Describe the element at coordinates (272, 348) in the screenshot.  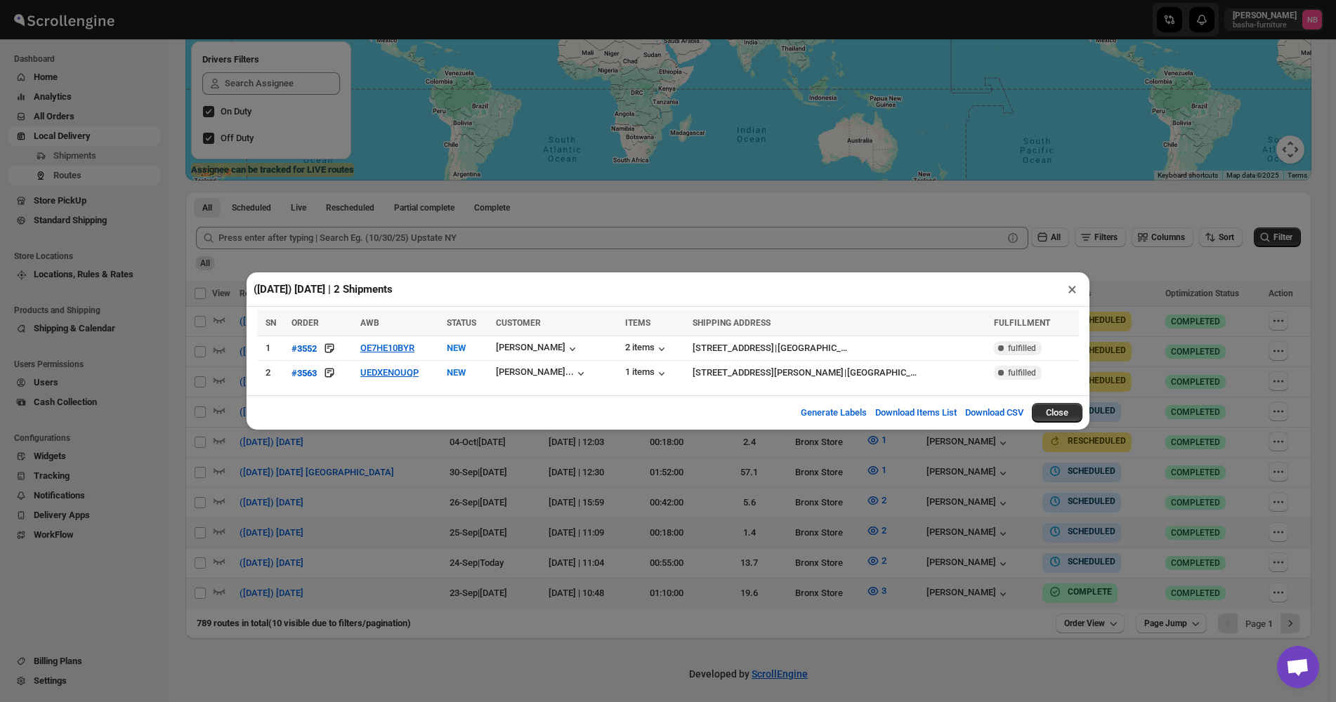
I see `td: 1` at that location.